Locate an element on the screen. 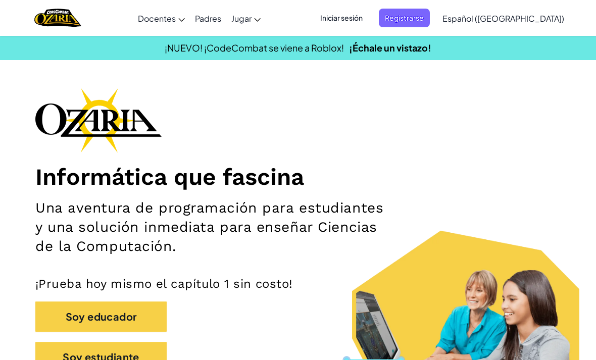 This screenshot has width=596, height=360. p: ¡Prueba hoy mismo el capítulo 1 sin costo! is located at coordinates (298, 284).